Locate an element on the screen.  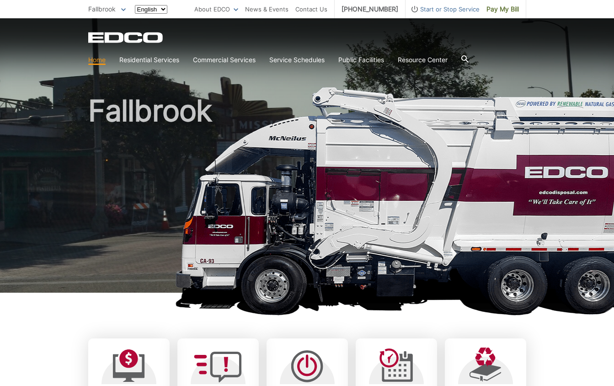
a: News & Events is located at coordinates (267, 9).